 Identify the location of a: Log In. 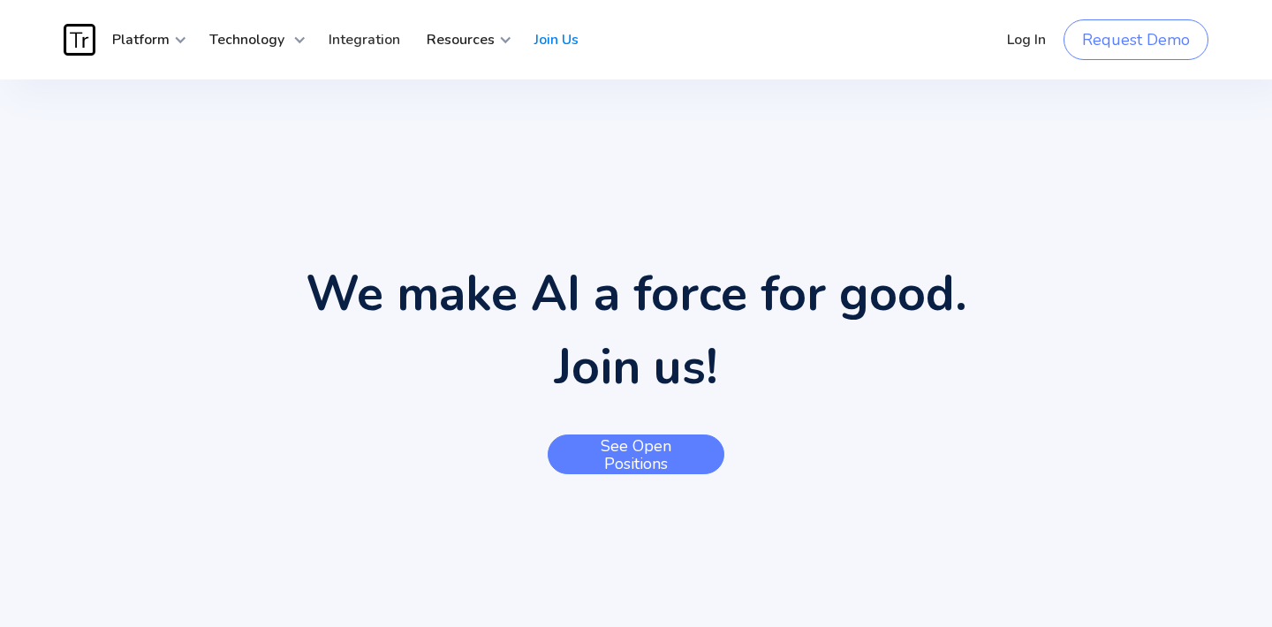
(1027, 40).